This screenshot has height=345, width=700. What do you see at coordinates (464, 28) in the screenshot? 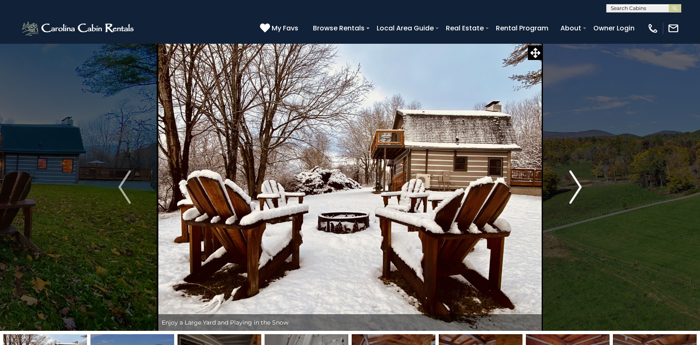
I see `a: Real Estate` at bounding box center [464, 28].